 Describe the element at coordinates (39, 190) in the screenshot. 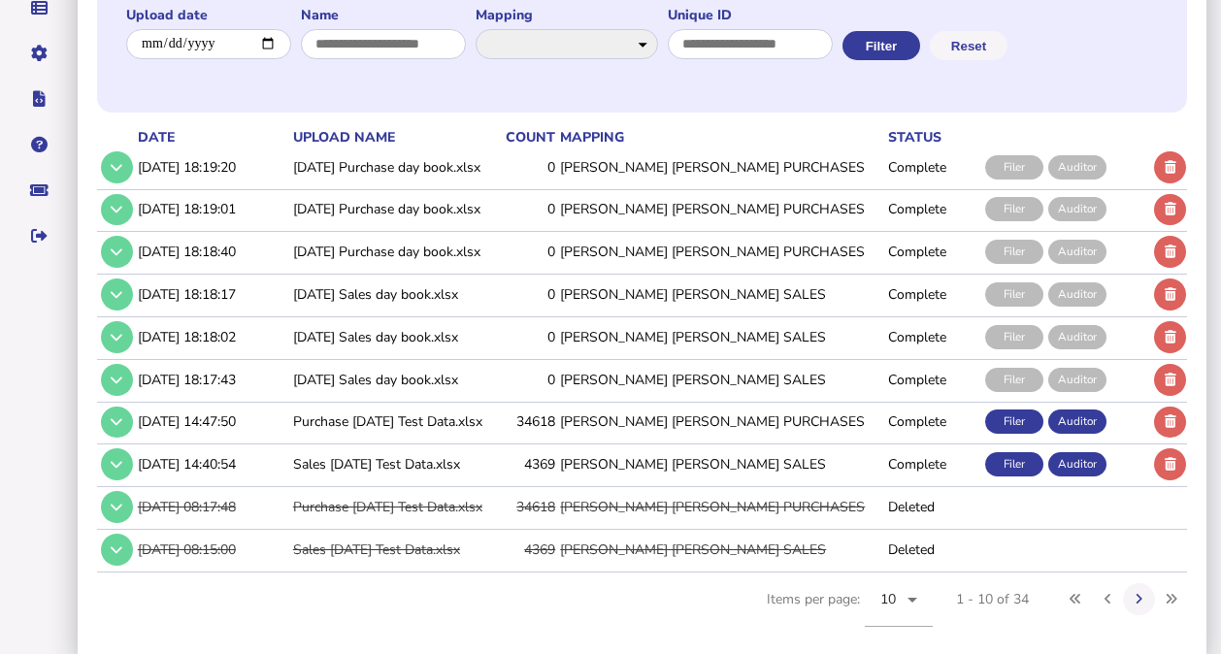

I see `button: Raise a support ticket` at that location.